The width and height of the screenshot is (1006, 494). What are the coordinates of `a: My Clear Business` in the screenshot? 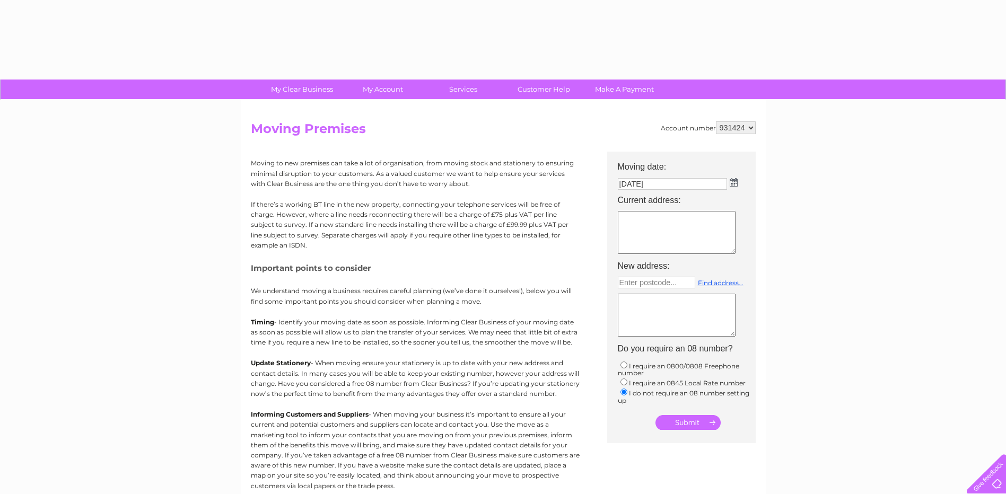 It's located at (302, 89).